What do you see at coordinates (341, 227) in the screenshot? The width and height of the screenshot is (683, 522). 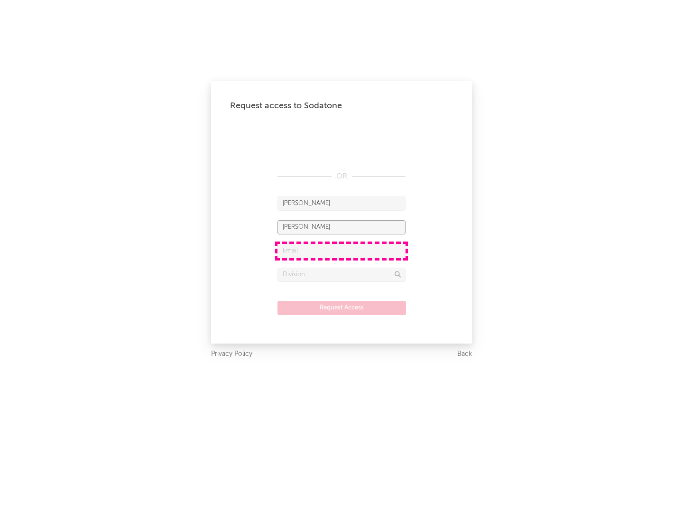 I see `input: Last Name` at bounding box center [341, 227].